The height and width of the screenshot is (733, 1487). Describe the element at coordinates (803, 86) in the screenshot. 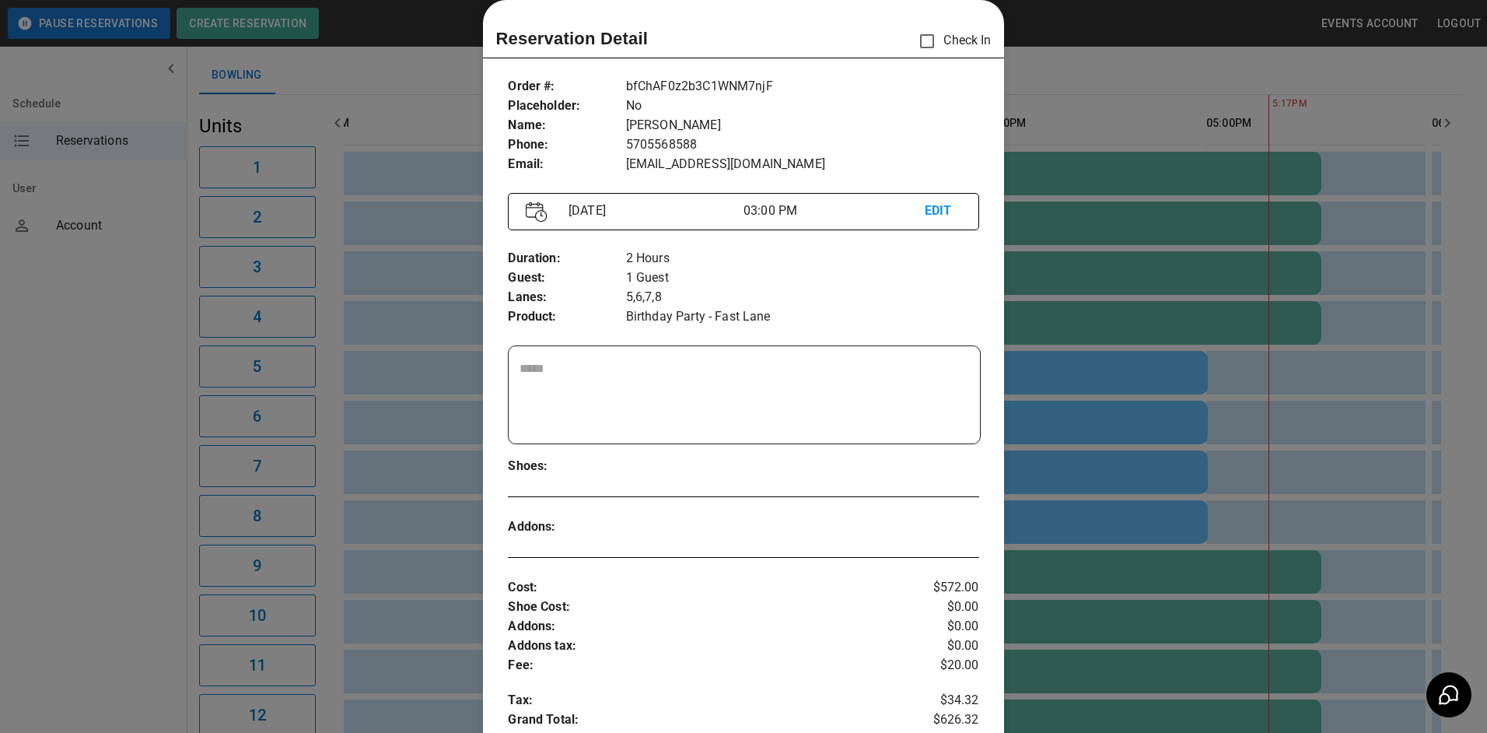

I see `p: bfChAF0z2b3C1WNM7njF` at that location.